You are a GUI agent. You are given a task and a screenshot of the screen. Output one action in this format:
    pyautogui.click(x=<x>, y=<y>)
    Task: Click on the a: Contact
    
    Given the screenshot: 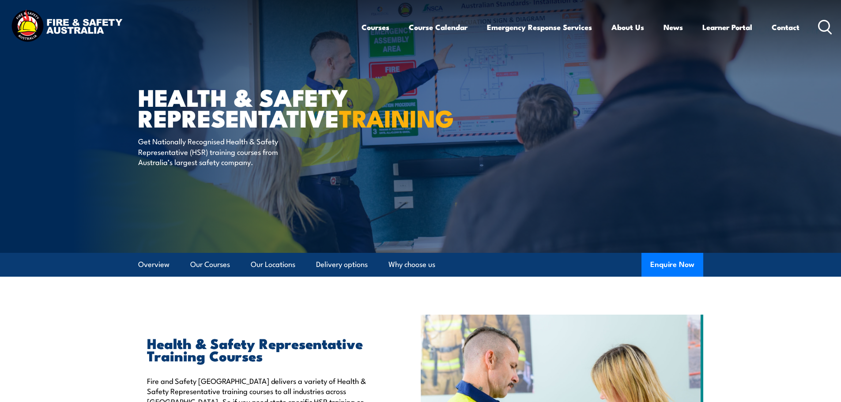 What is the action you would take?
    pyautogui.click(x=785, y=27)
    